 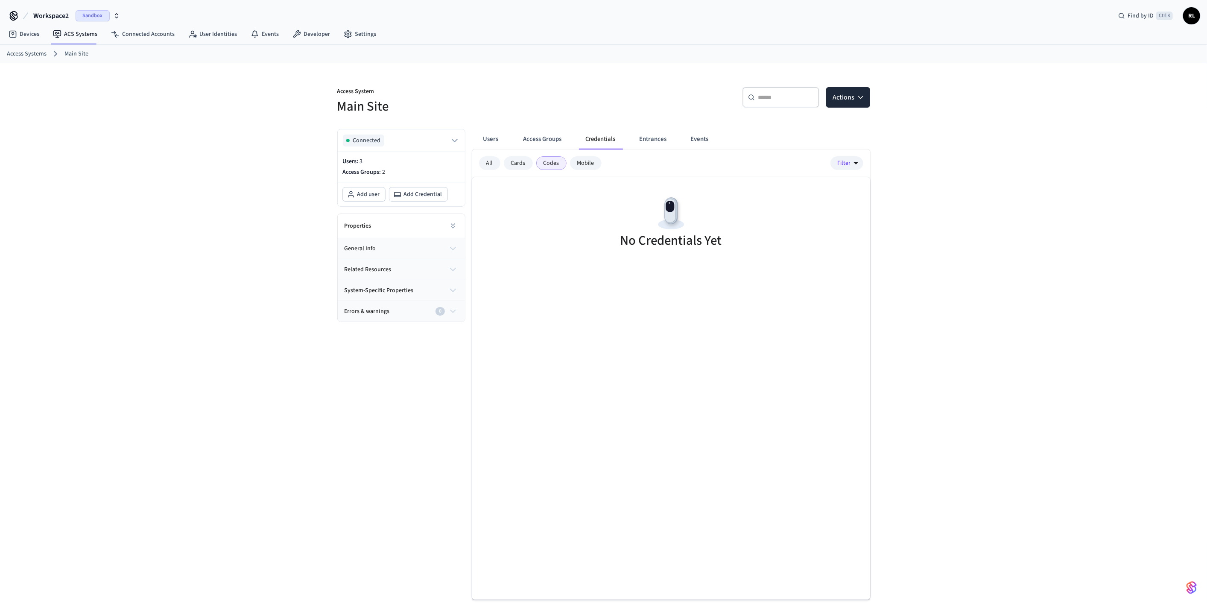 What do you see at coordinates (671, 214) in the screenshot?
I see `img: Devices Empty State` at bounding box center [671, 214].